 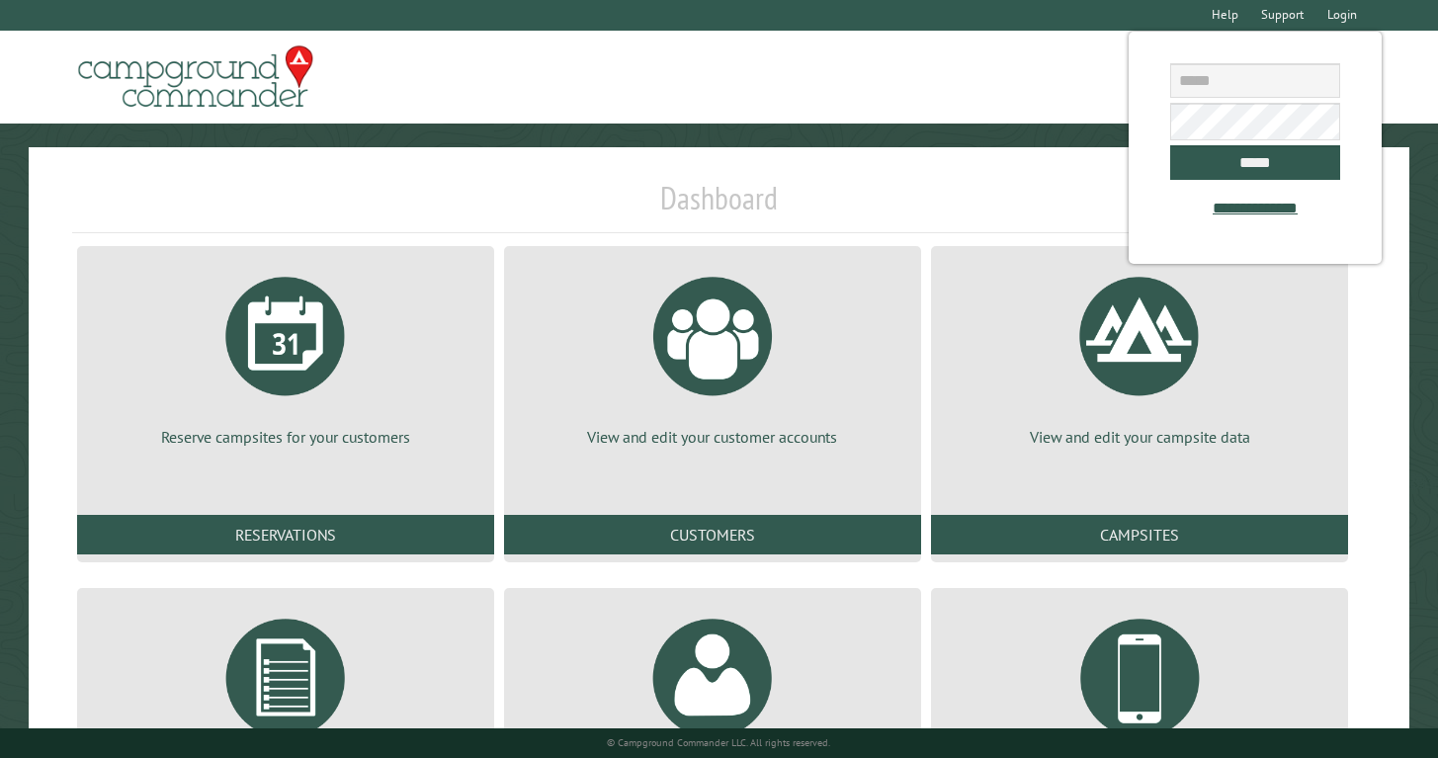 What do you see at coordinates (720, 206) in the screenshot?
I see `h1: Dashboard` at bounding box center [720, 206].